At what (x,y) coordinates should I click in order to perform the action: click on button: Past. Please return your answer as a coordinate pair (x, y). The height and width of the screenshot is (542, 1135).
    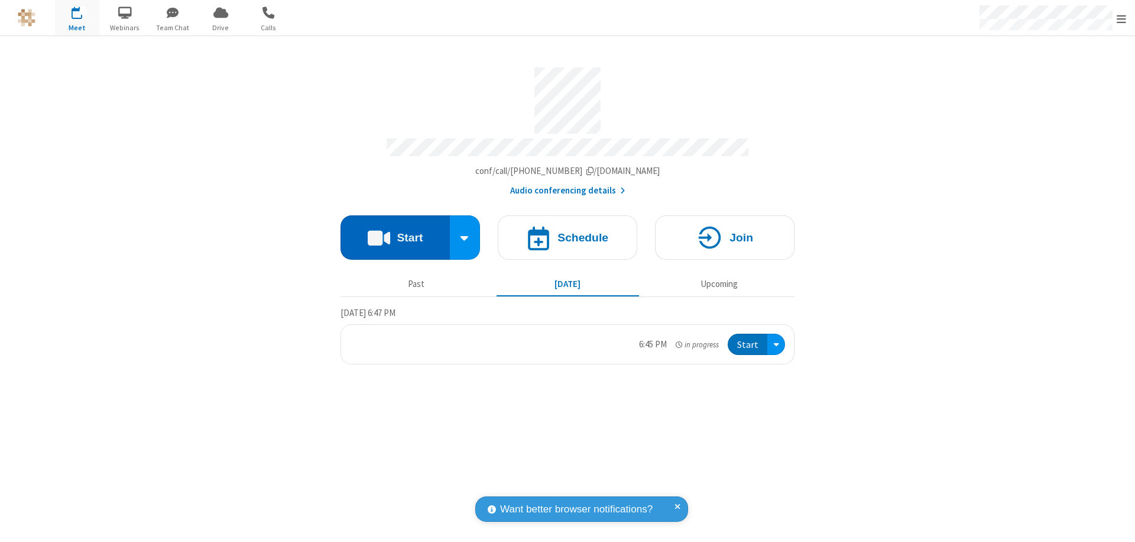
    Looking at the image, I should click on (416, 284).